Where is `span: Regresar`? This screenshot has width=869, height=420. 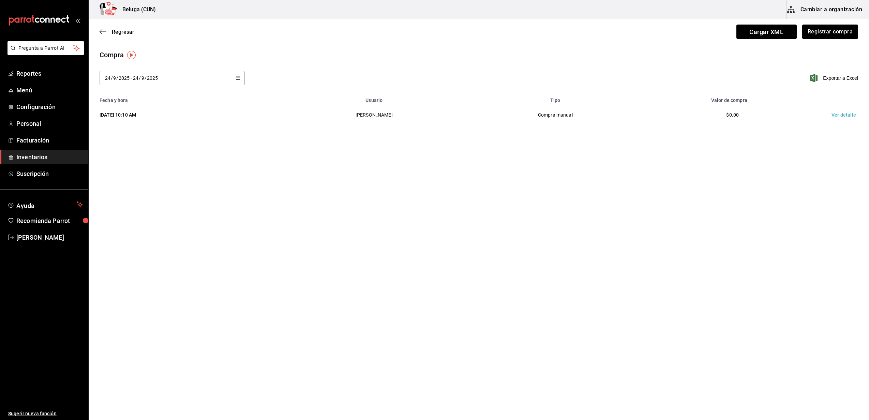
span: Regresar is located at coordinates (123, 32).